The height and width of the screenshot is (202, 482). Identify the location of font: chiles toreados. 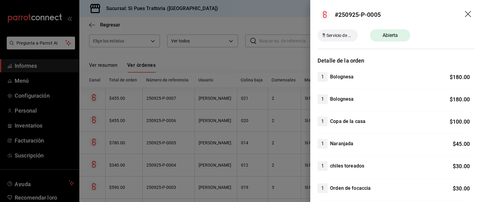
(347, 166).